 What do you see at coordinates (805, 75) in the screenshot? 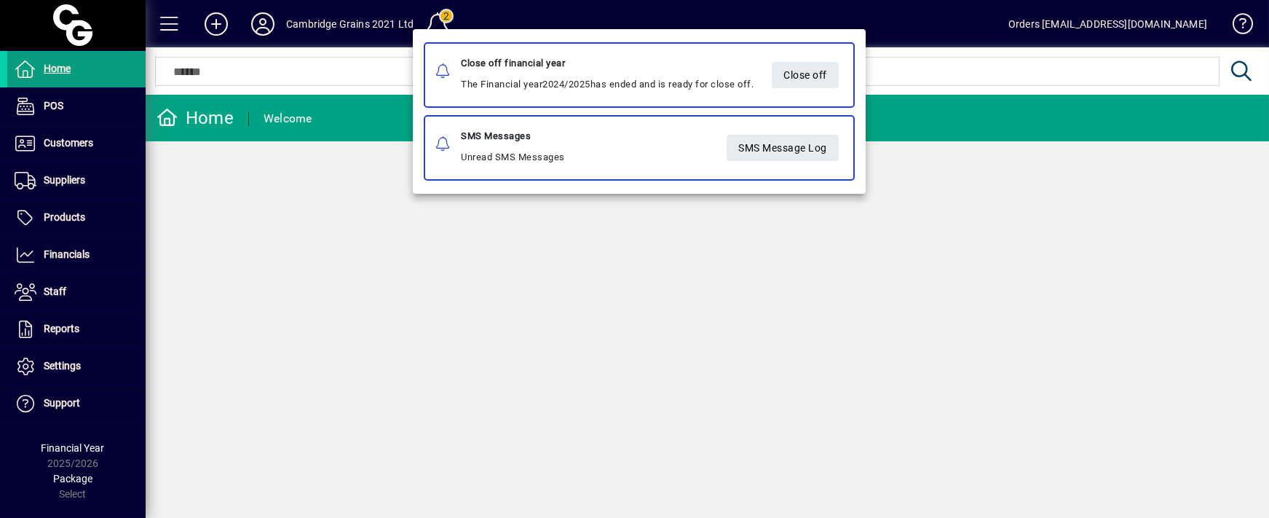
I see `button: Close off` at bounding box center [805, 75].